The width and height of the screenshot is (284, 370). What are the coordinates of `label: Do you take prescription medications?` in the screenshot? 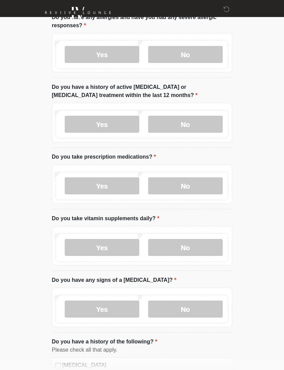 It's located at (104, 157).